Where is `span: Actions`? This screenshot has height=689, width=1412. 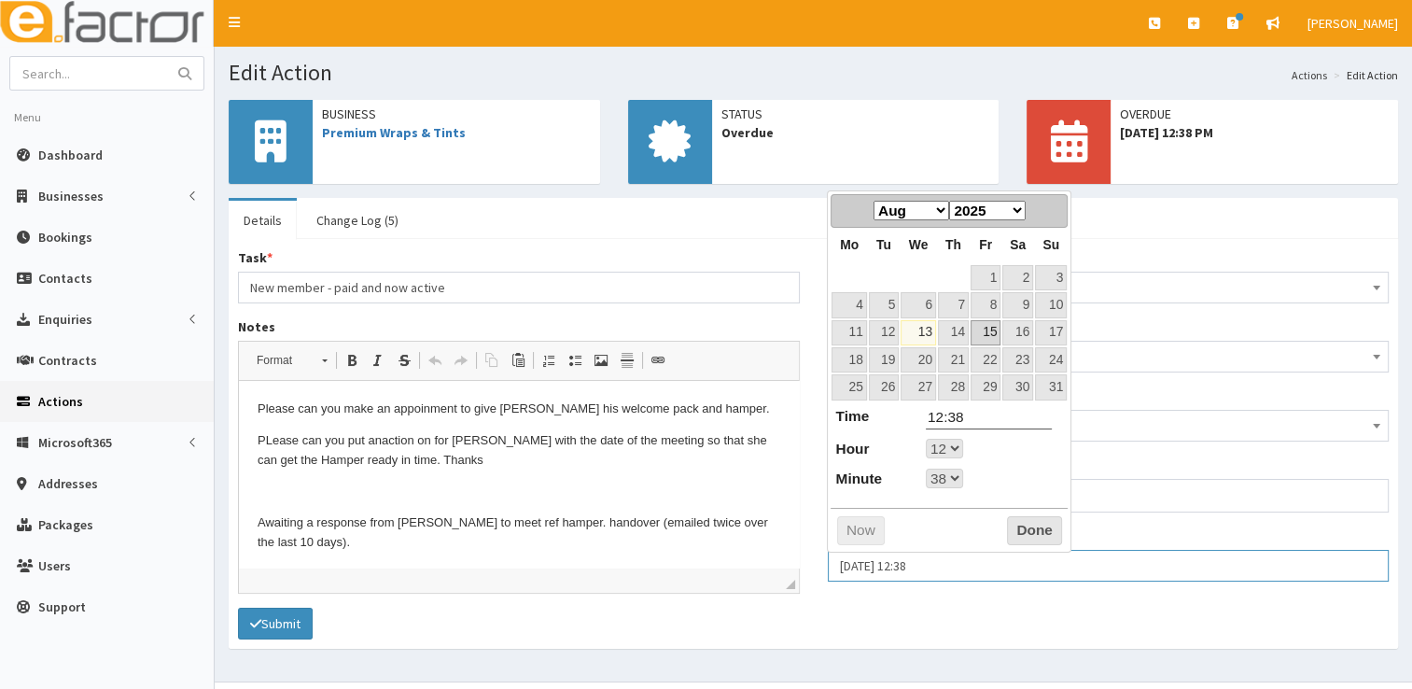 span: Actions is located at coordinates (61, 401).